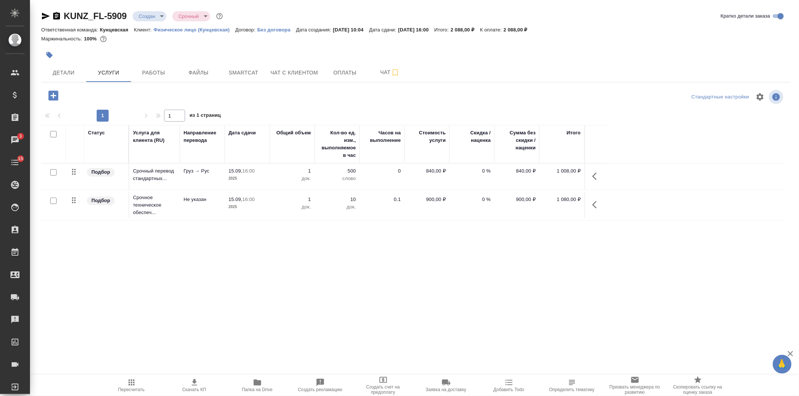  Describe the element at coordinates (720, 97) in the screenshot. I see `div: split button` at that location.